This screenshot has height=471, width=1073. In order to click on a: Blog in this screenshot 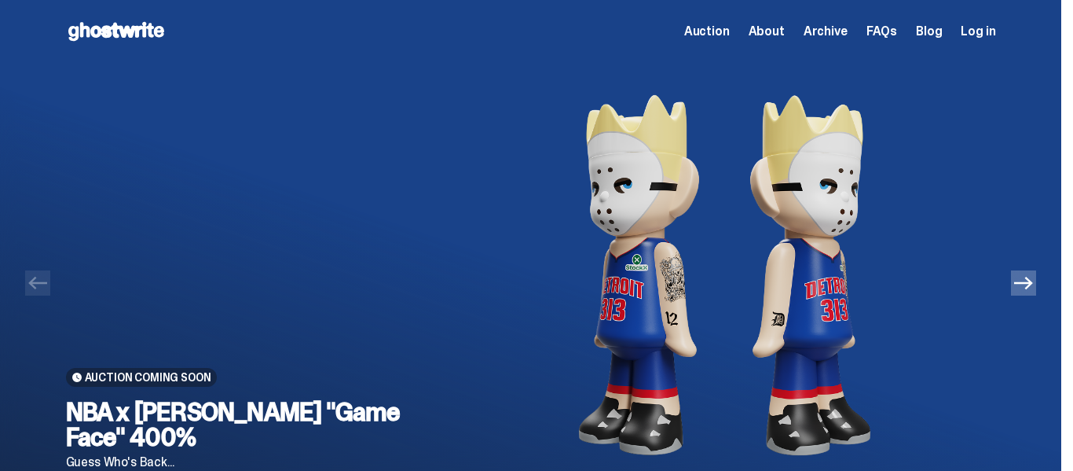, I will do `click(929, 31)`.